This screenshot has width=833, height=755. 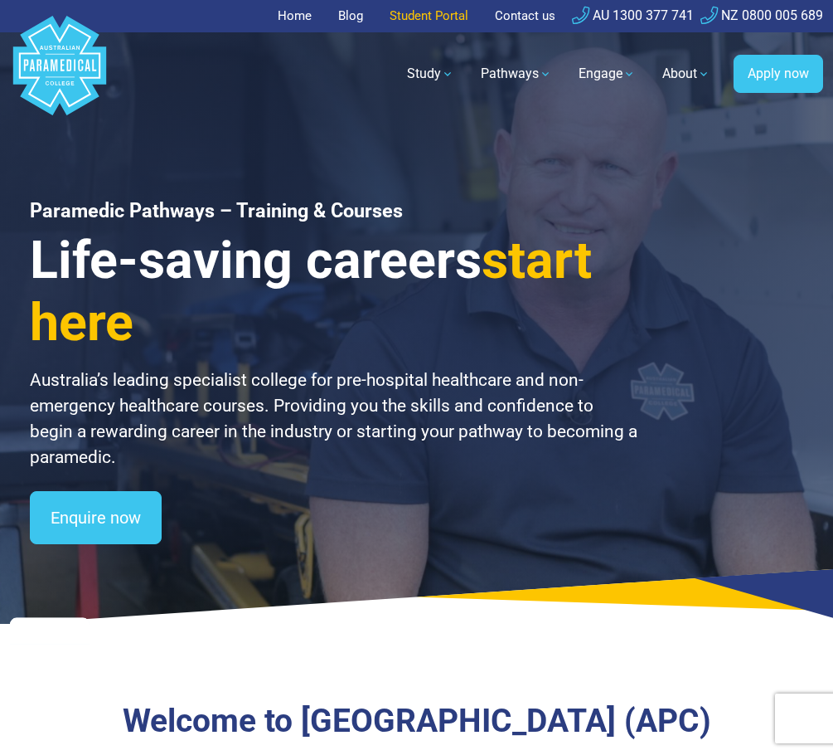 What do you see at coordinates (687, 74) in the screenshot?
I see `a: About` at bounding box center [687, 74].